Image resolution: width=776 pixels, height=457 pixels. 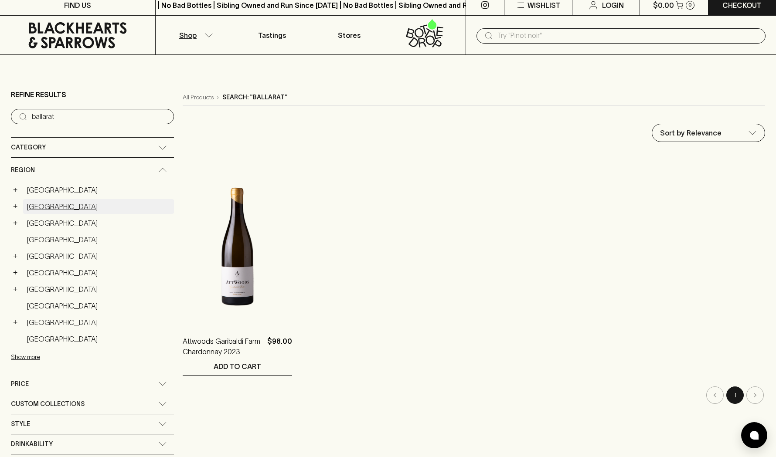 I want to click on a: Stores, so click(x=350, y=35).